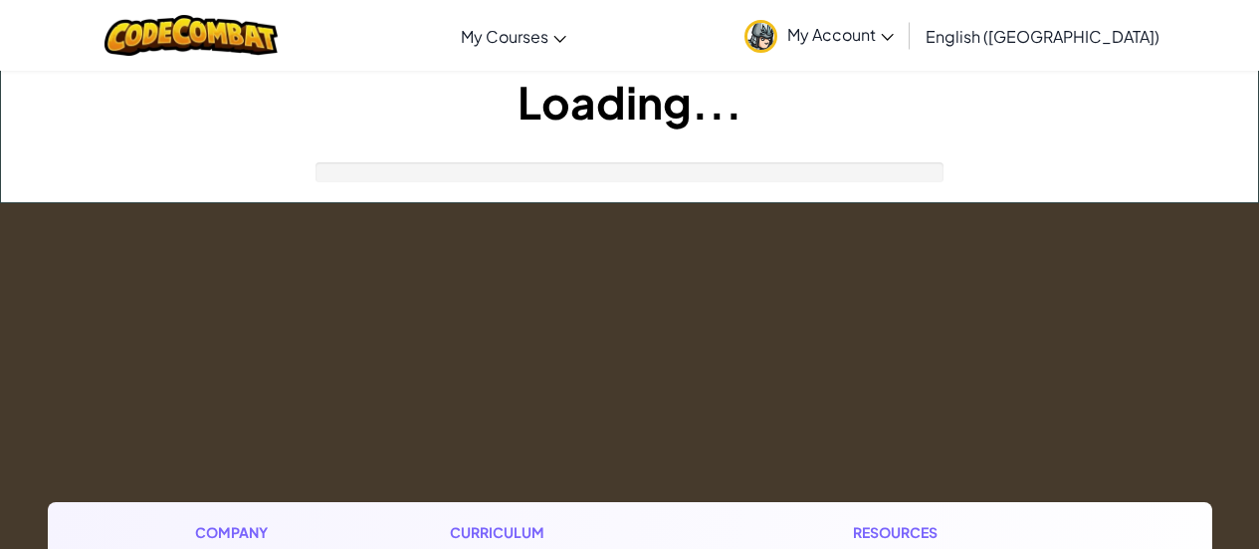 This screenshot has width=1259, height=549. Describe the element at coordinates (505, 36) in the screenshot. I see `span: My Courses` at that location.